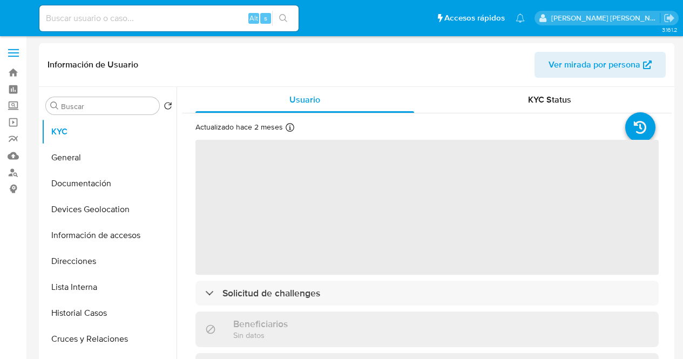 Image resolution: width=683 pixels, height=359 pixels. Describe the element at coordinates (168, 108) in the screenshot. I see `button: Volver al orden por defecto` at that location.